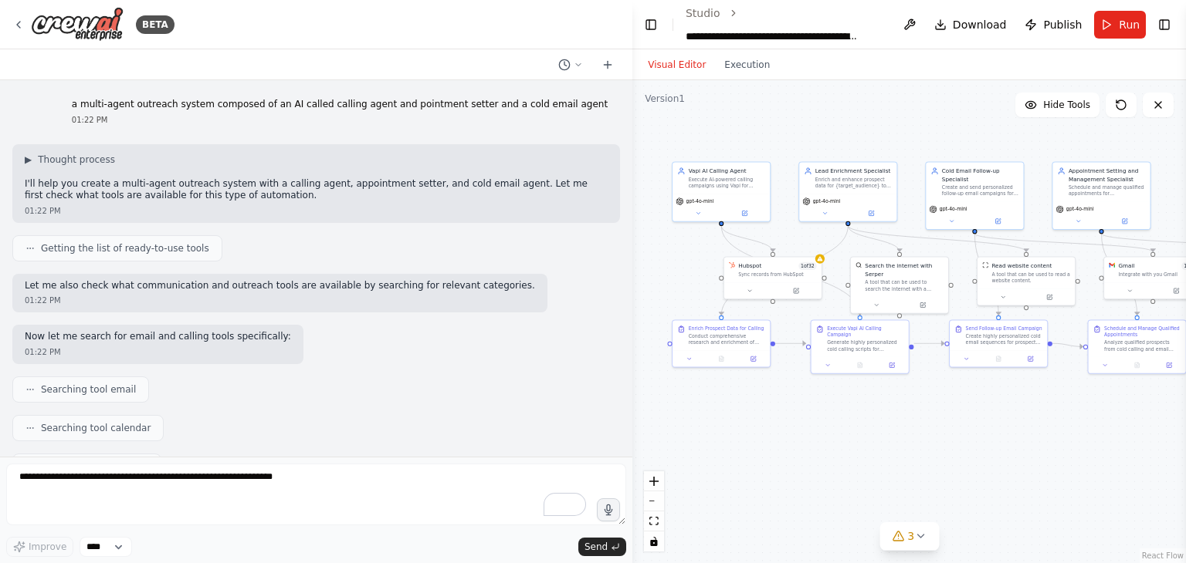  I want to click on div: Appointment Setting and Management SpecialistSchedule and manage qualified appointments for {targ..., so click(1101, 195).